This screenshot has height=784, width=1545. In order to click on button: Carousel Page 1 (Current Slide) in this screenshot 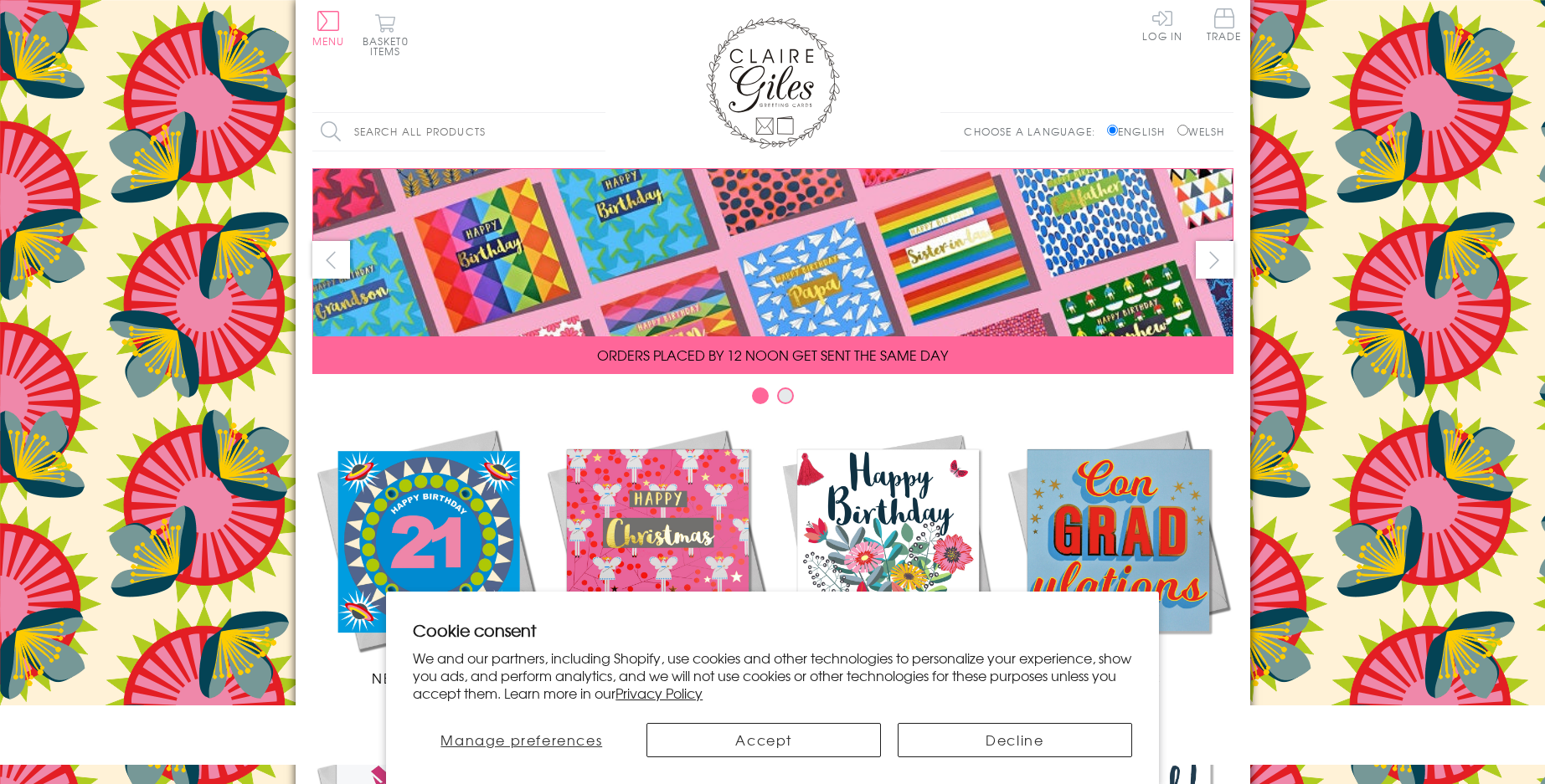, I will do `click(761, 395)`.